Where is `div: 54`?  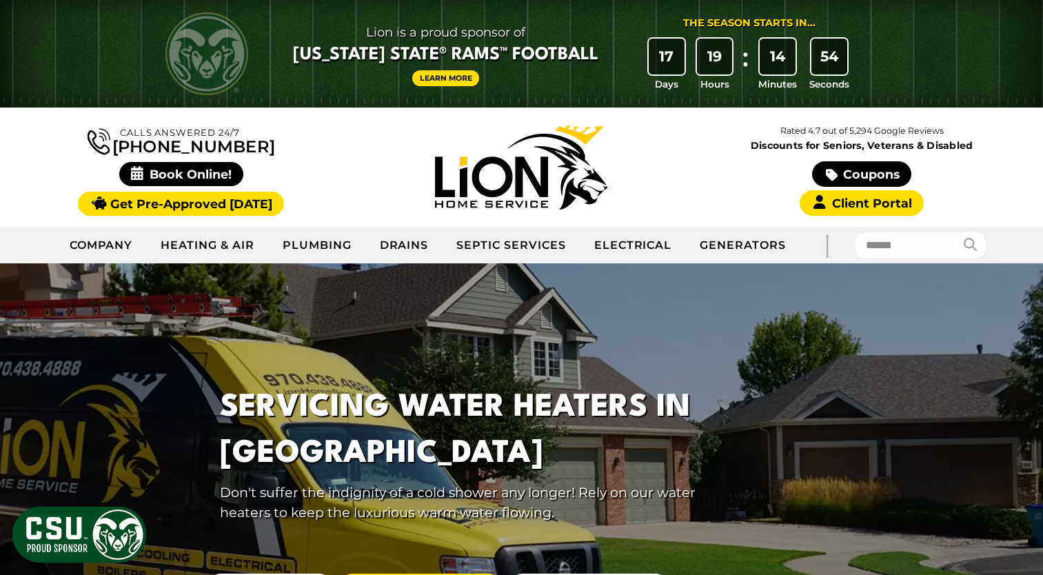
div: 54 is located at coordinates (830, 57).